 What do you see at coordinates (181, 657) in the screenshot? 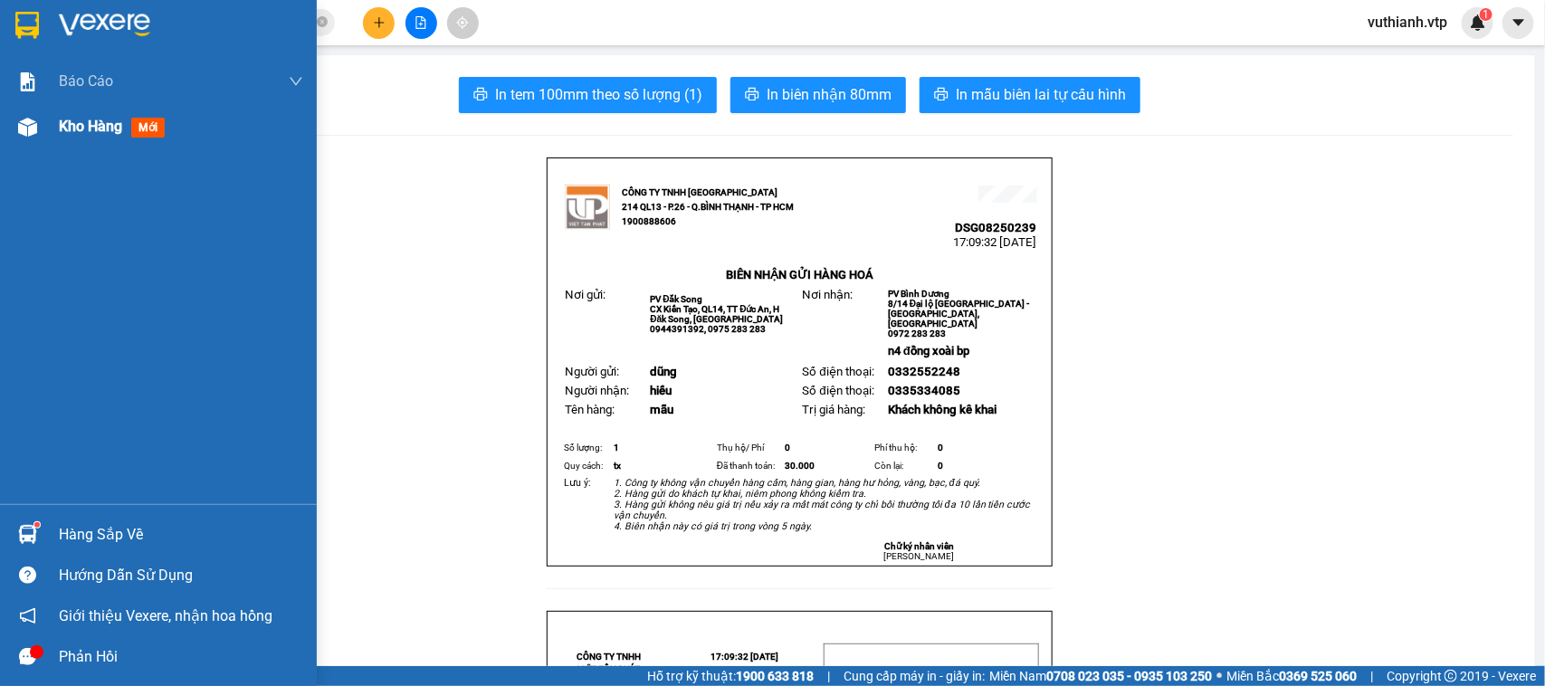
I see `div: Phản hồi` at bounding box center [181, 657].